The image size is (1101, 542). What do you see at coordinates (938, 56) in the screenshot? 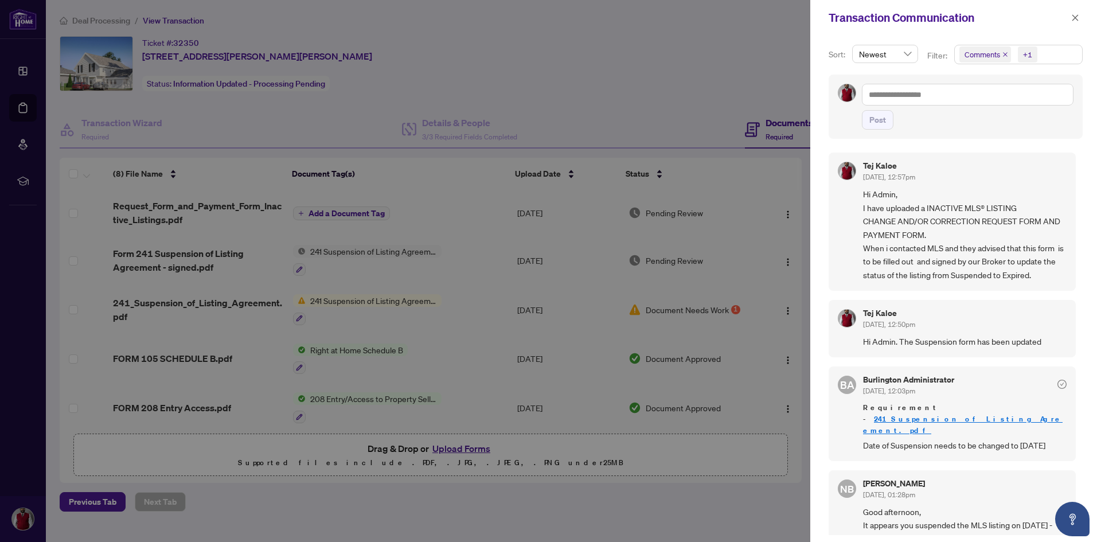
I see `p: Filter:` at bounding box center [938, 56].